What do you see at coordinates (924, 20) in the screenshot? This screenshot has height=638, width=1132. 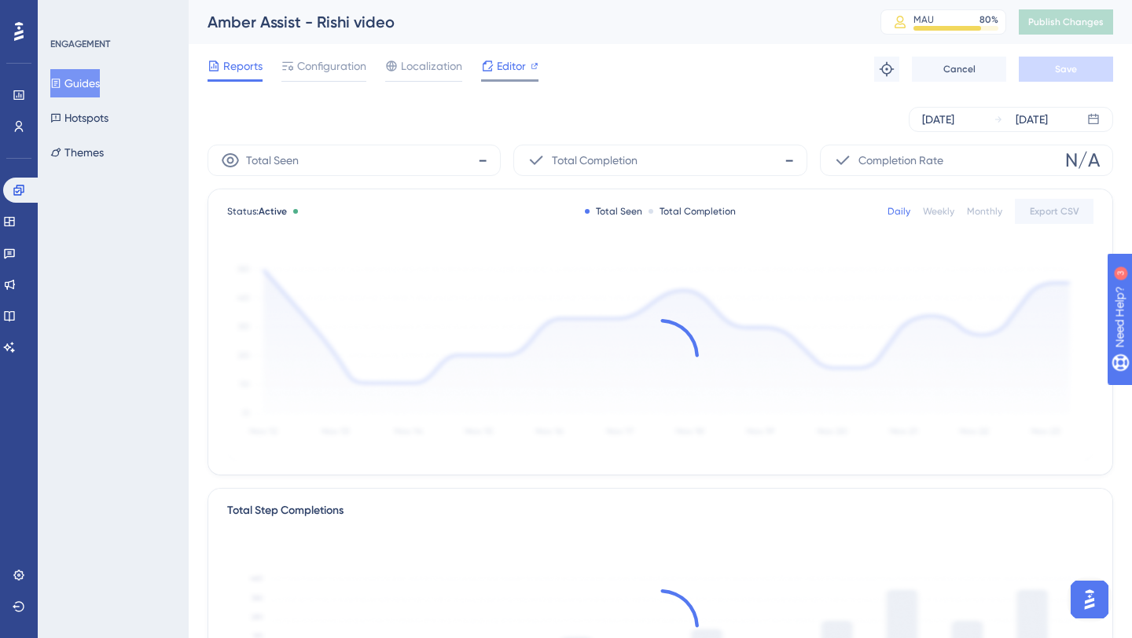 I see `div: MAU` at bounding box center [924, 20].